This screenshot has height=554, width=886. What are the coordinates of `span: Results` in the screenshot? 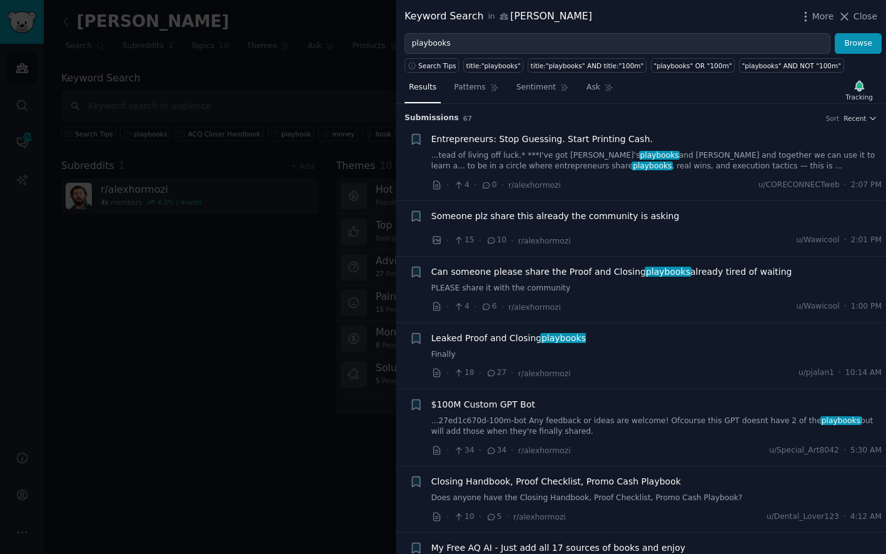 It's located at (423, 88).